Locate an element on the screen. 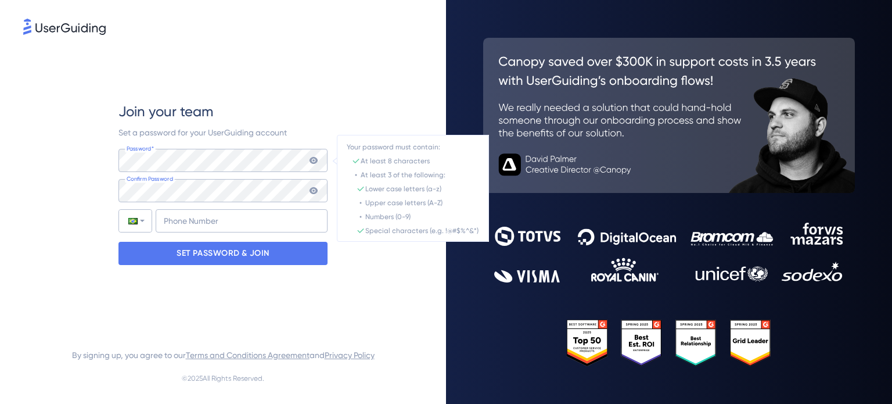  span: By signing up, you agree to our and is located at coordinates (223, 355).